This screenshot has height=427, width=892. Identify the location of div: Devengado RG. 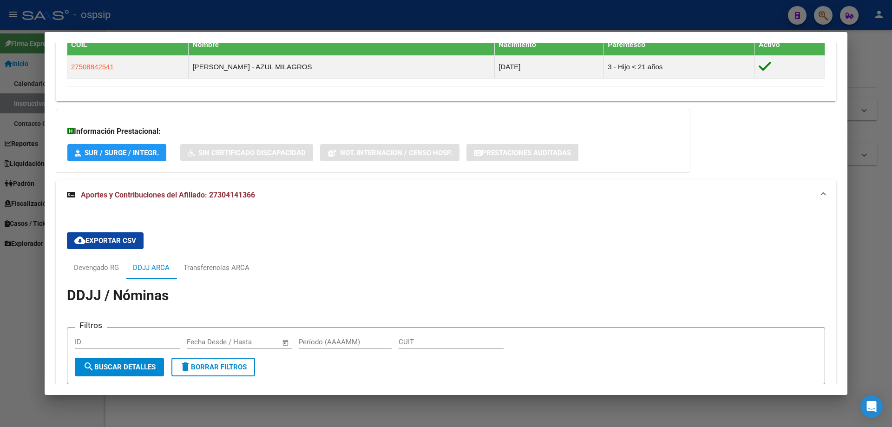
(96, 268).